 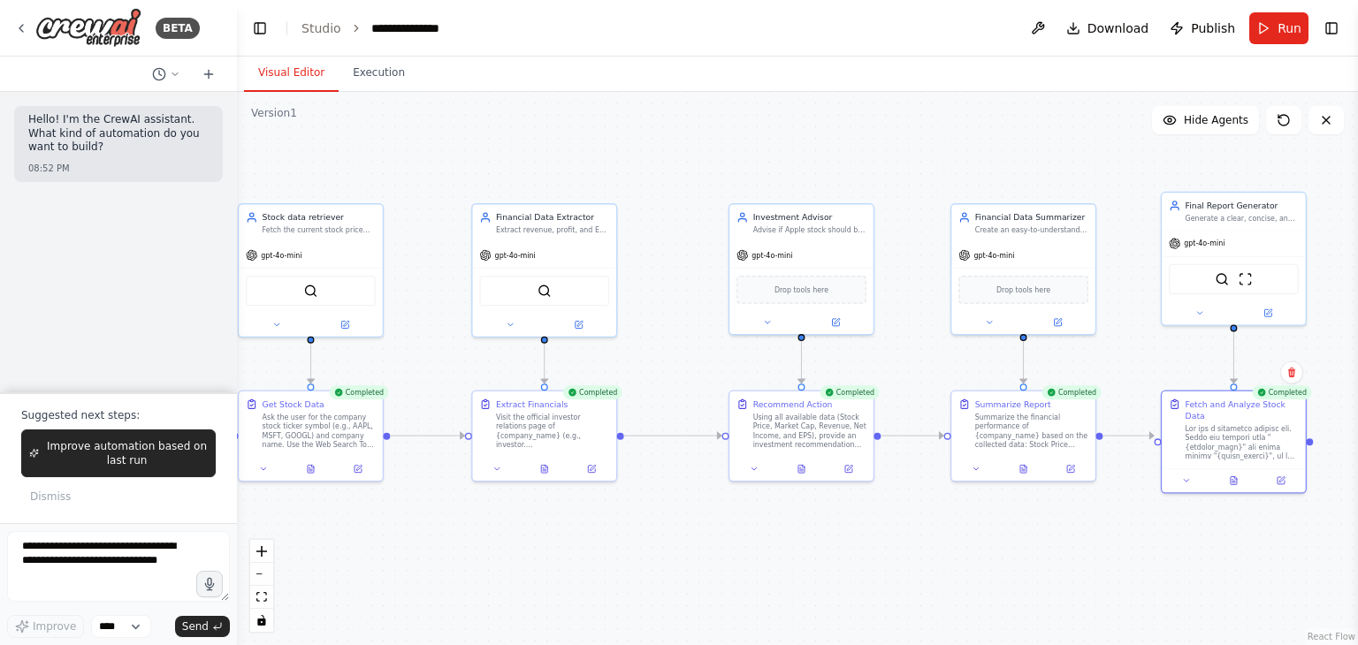 What do you see at coordinates (262, 586) in the screenshot?
I see `div: React Flow controls` at bounding box center [262, 586].